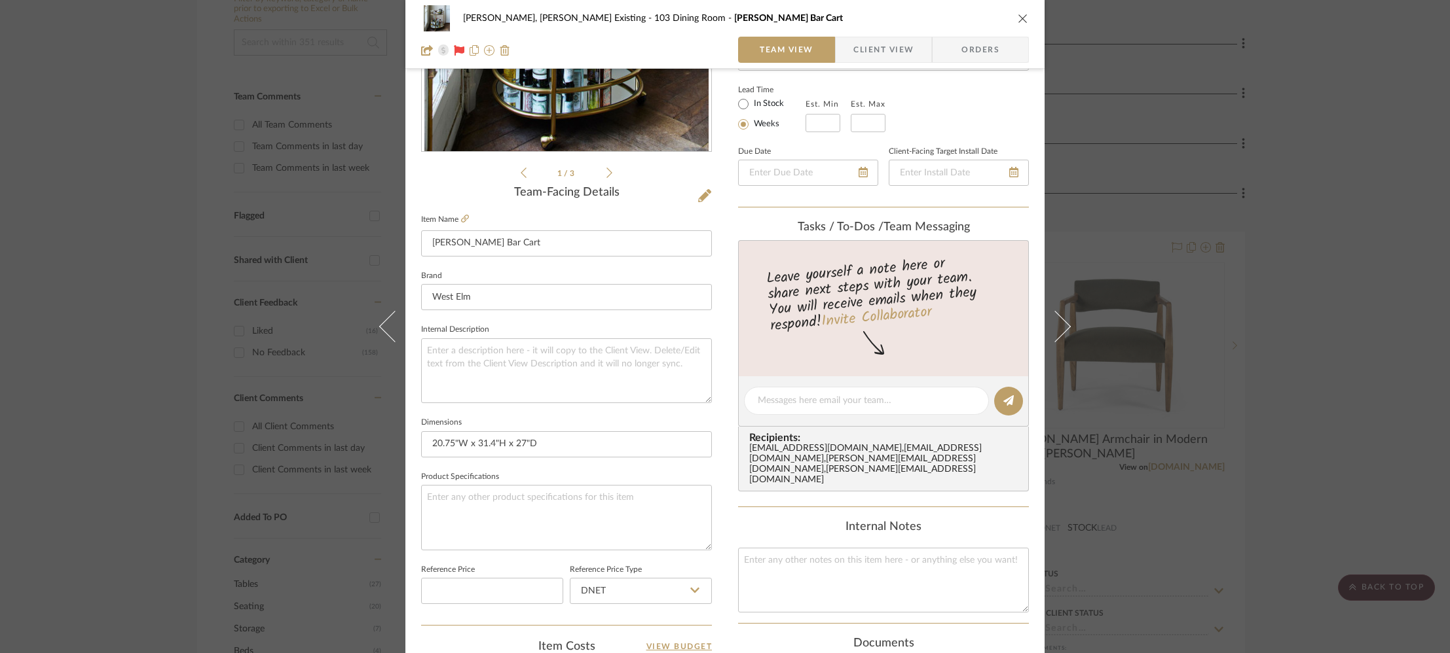  I want to click on label: Reference Price, so click(448, 570).